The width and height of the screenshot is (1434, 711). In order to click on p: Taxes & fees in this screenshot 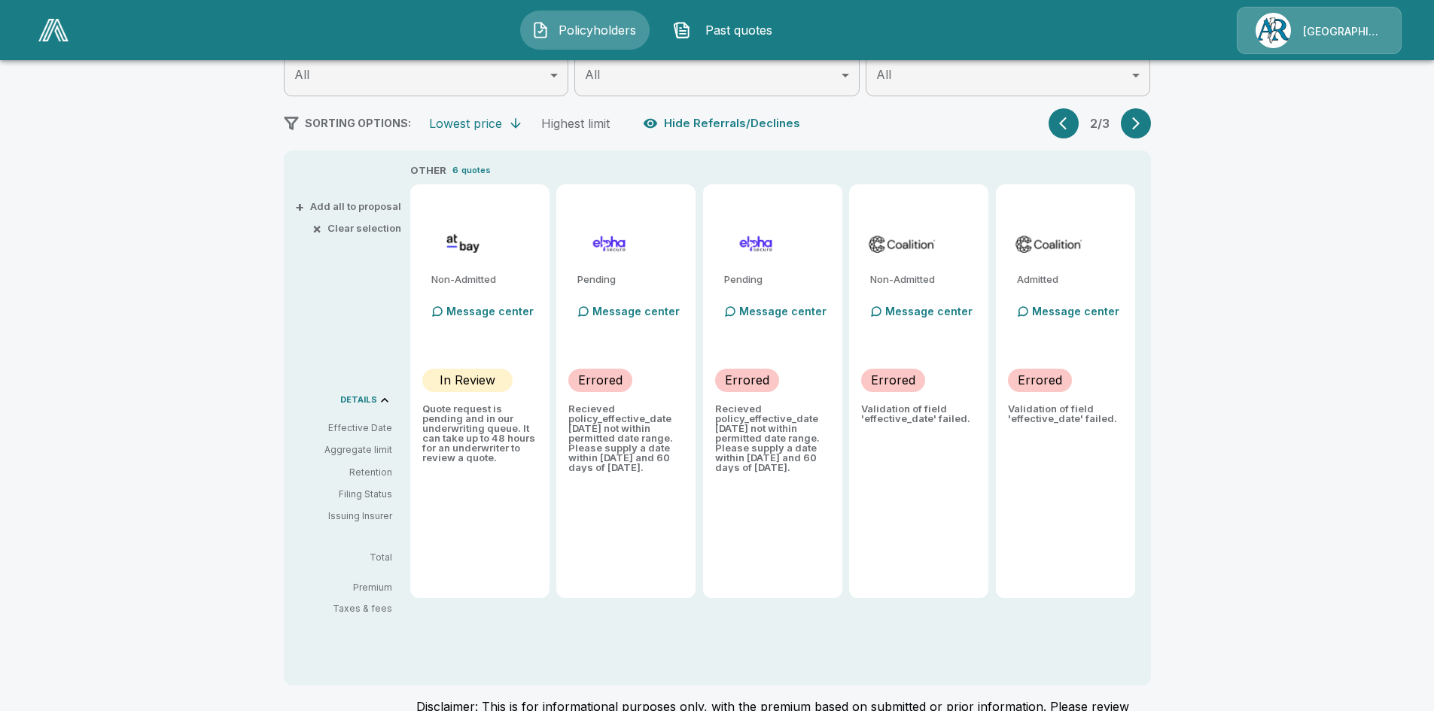, I will do `click(350, 609)`.